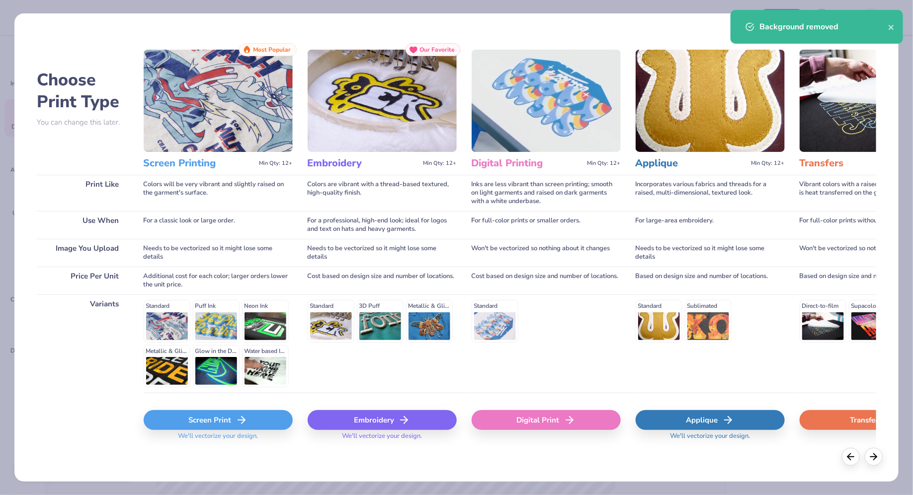 The height and width of the screenshot is (495, 913). I want to click on div: Background removed, so click(823, 27).